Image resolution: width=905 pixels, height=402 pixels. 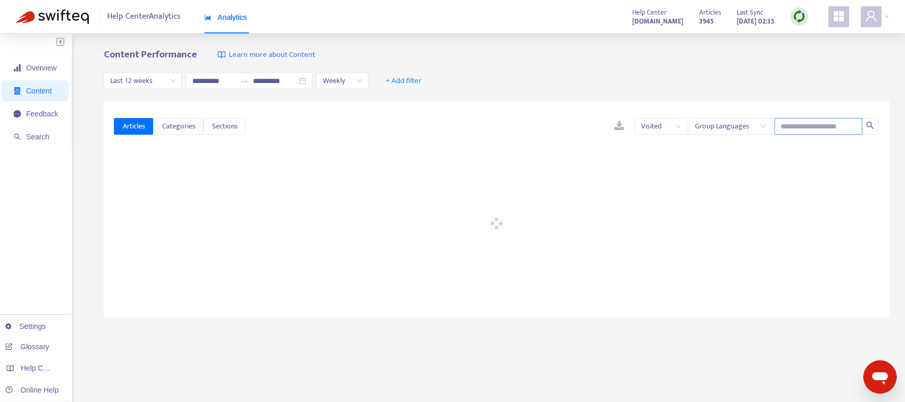 What do you see at coordinates (838, 16) in the screenshot?
I see `span: appstore` at bounding box center [838, 16].